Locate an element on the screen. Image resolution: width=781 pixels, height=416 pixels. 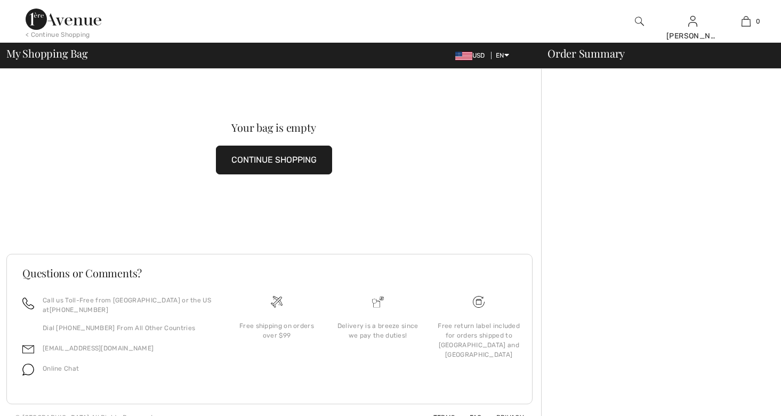
div: Delivery is a breeze since we pay the duties! is located at coordinates (378, 331).